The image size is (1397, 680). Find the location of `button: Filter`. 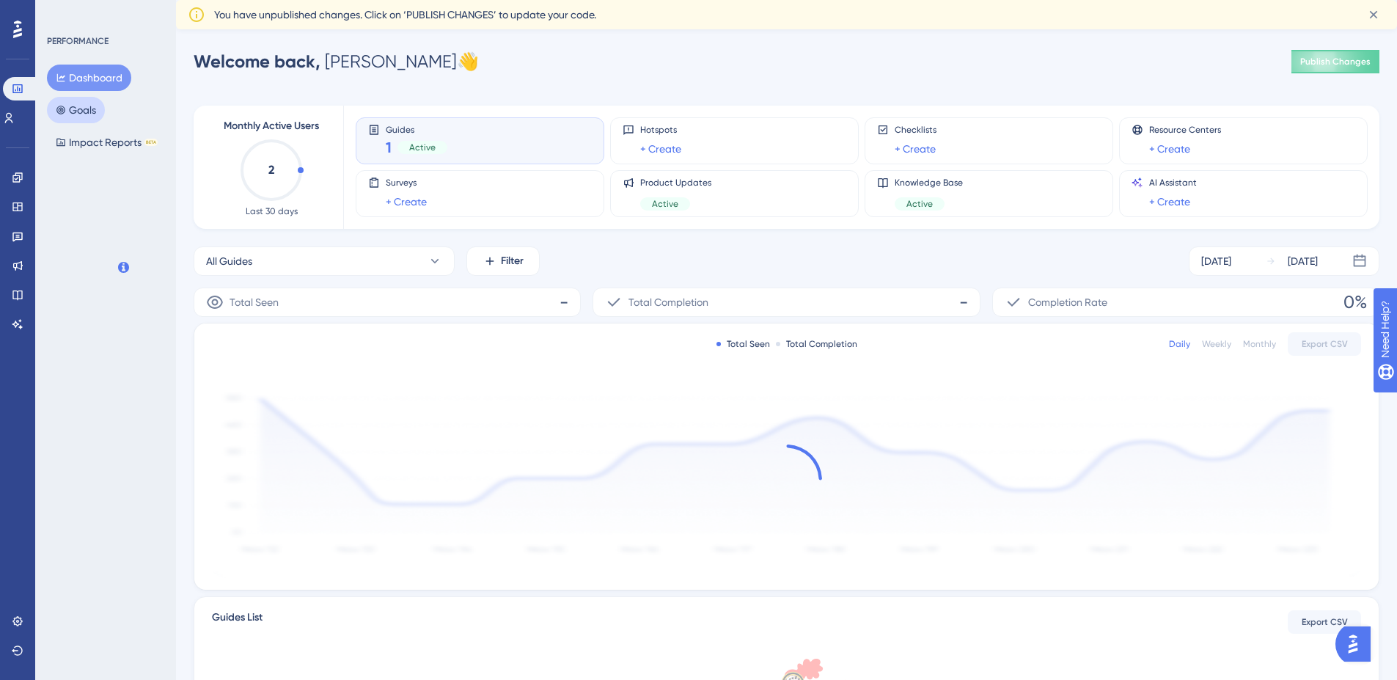

button: Filter is located at coordinates (503, 261).